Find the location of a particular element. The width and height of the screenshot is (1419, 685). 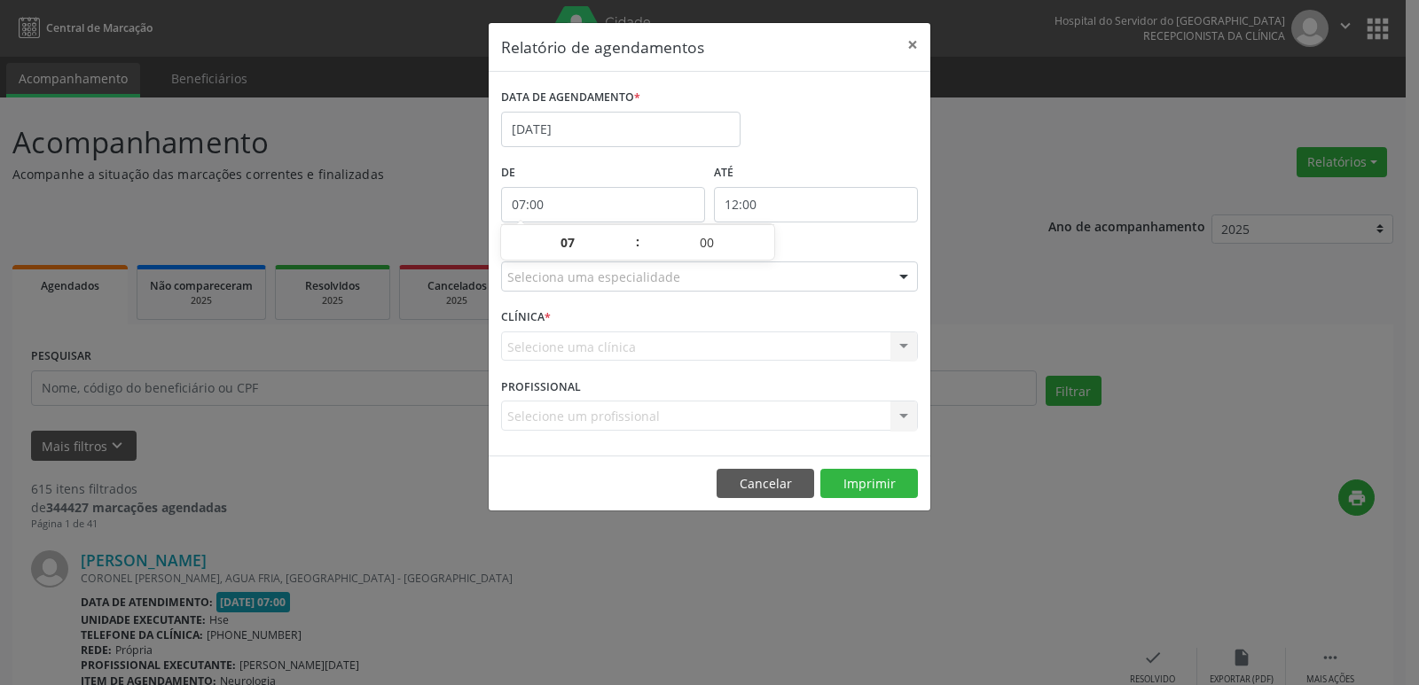

label: DATA DE AGENDAMENTO is located at coordinates (570, 98).